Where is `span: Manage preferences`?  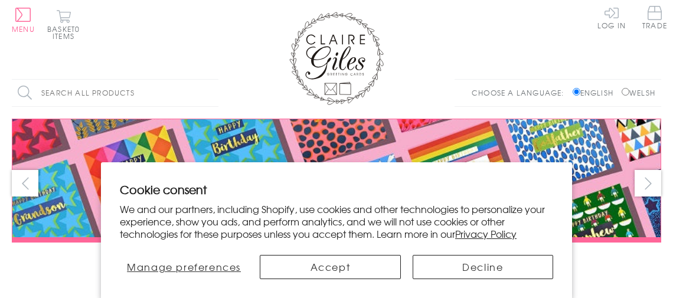 span: Manage preferences is located at coordinates (184, 267).